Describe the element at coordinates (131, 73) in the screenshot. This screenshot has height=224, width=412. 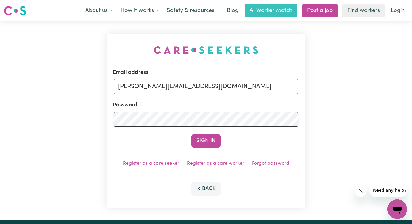
I see `label: Email address` at that location.